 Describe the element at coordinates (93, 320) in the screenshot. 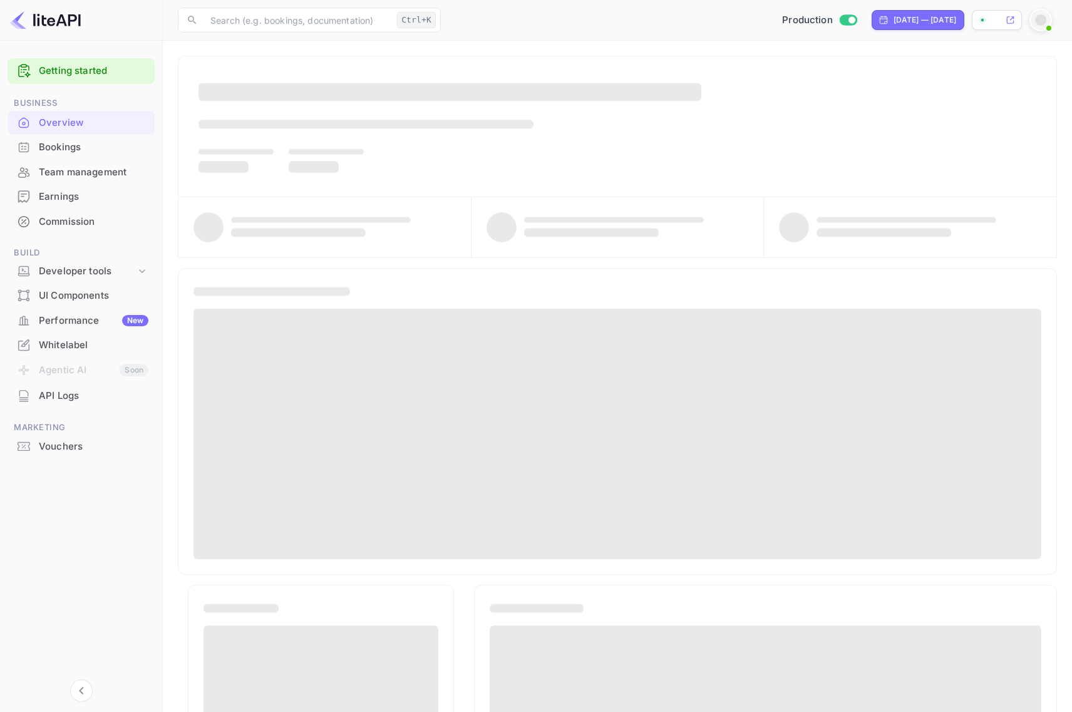

I see `div: Performance` at that location.